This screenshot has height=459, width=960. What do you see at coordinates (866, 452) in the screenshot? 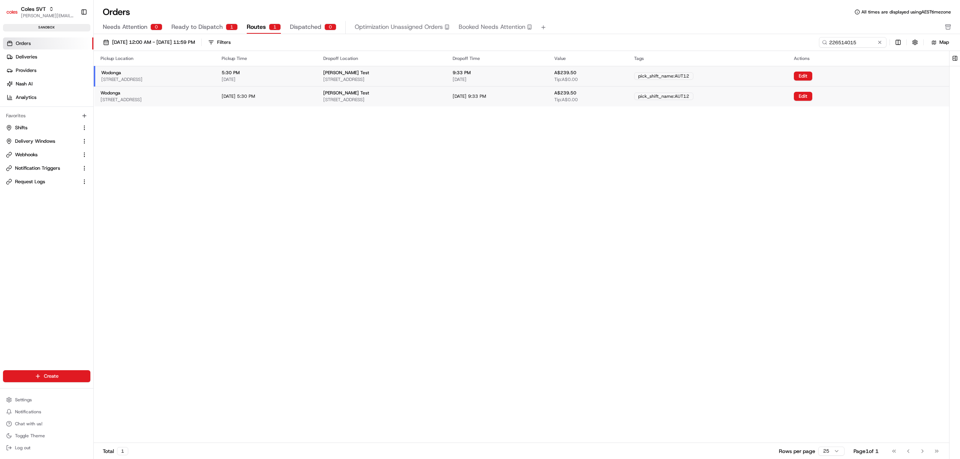
I see `div: Page 1 of 1` at bounding box center [866, 452].